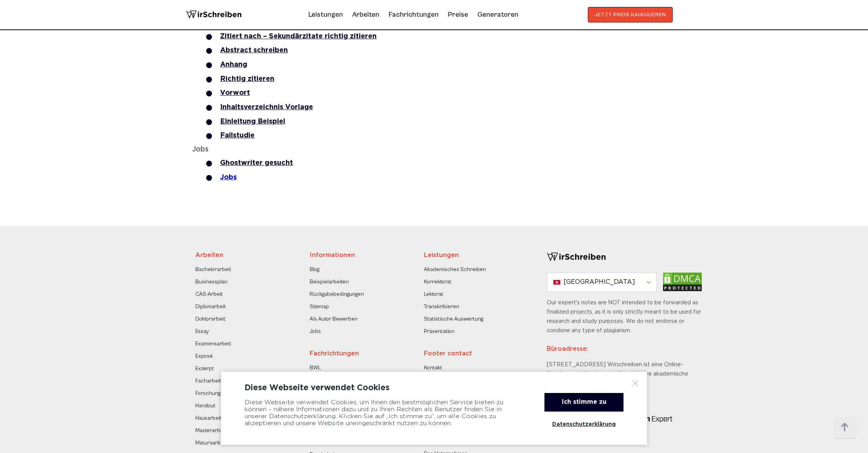  I want to click on a: Zitiert nach – Sekundärzitate richtig zitieren, so click(298, 36).